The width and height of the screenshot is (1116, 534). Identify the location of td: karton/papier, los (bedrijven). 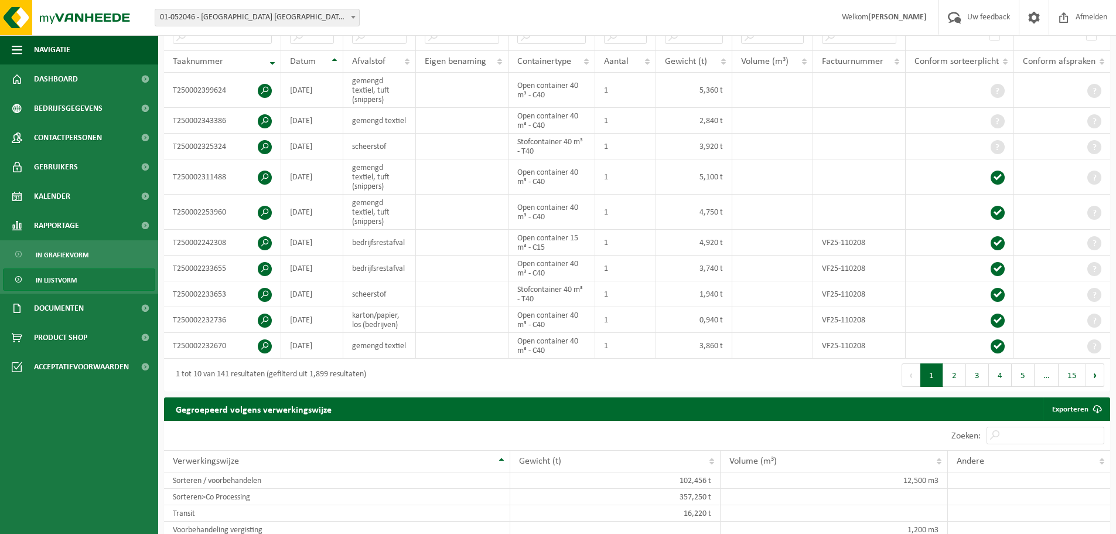
(379, 320).